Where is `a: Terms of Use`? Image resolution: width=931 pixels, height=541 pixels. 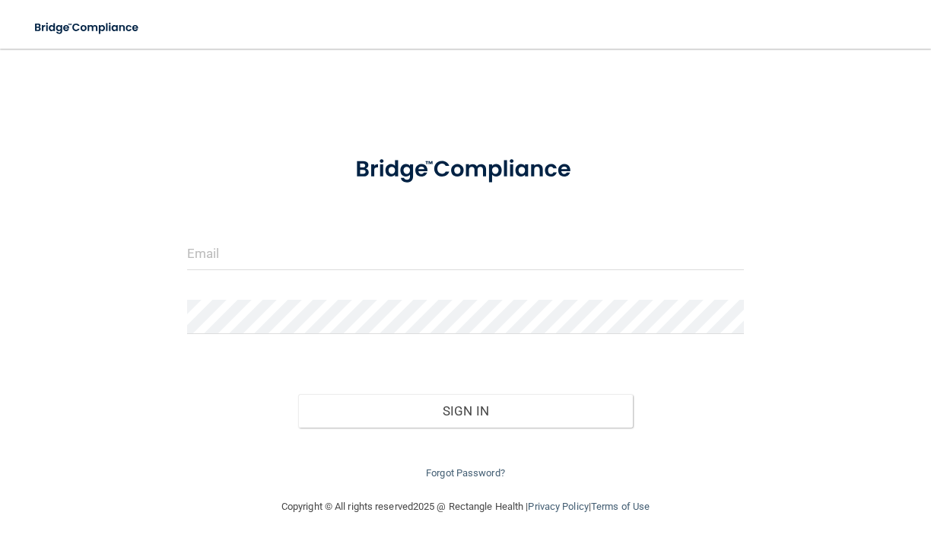
a: Terms of Use is located at coordinates (620, 506).